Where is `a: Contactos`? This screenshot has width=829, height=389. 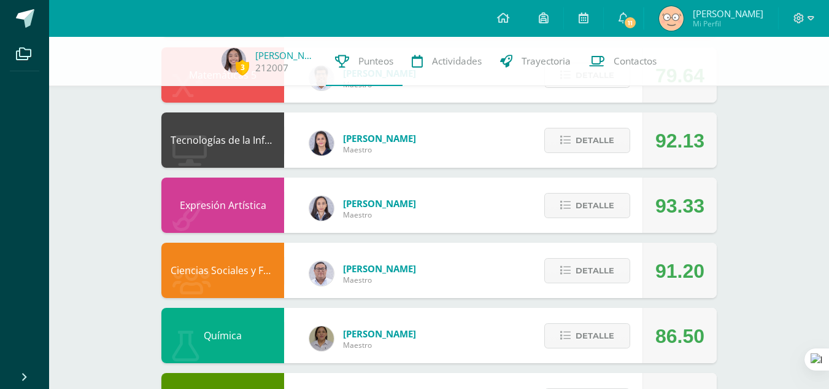
a: Contactos is located at coordinates (623, 61).